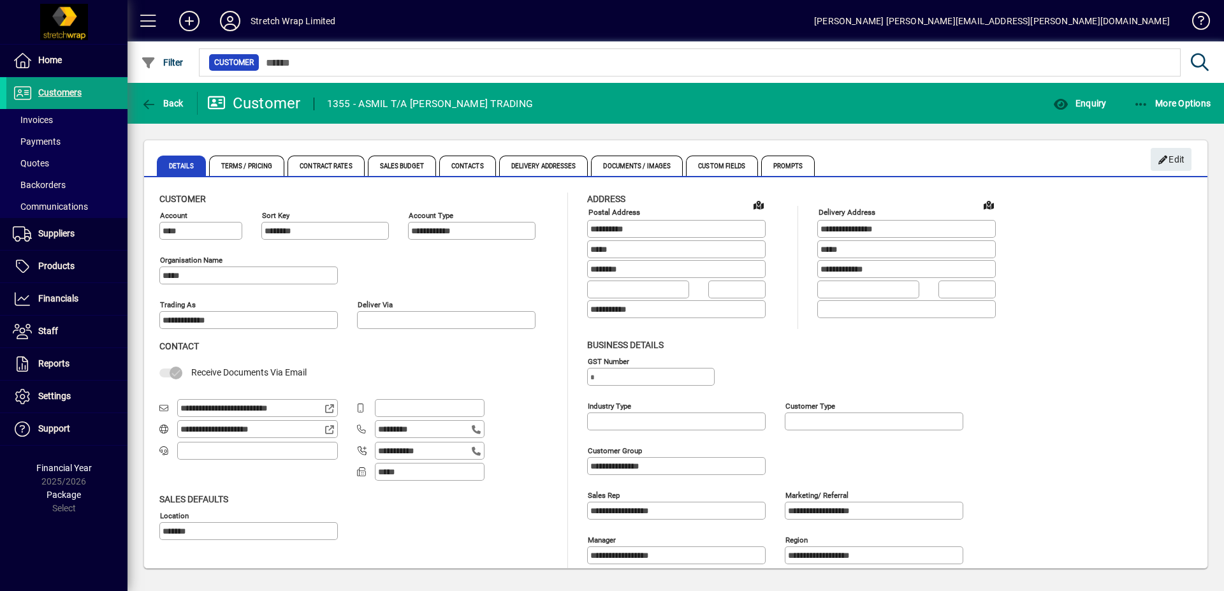  I want to click on a: Quotes, so click(67, 163).